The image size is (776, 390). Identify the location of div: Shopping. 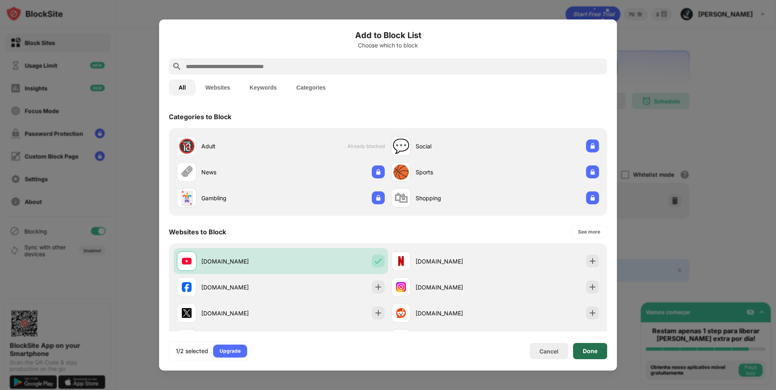
(455, 198).